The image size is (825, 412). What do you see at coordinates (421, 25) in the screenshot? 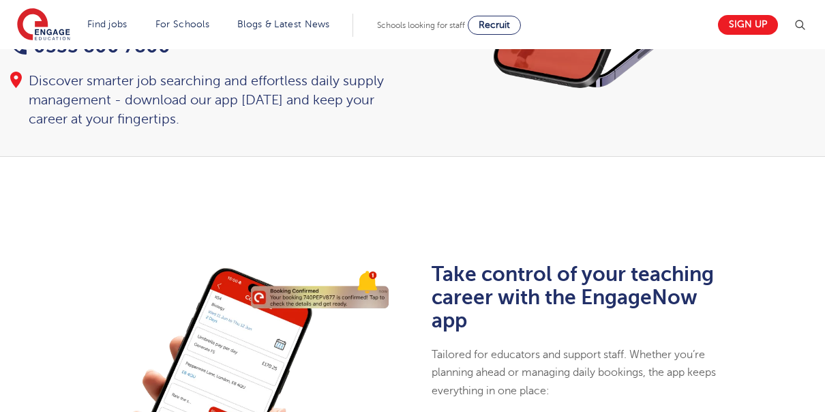
I see `span: Schools looking for staff` at bounding box center [421, 25].